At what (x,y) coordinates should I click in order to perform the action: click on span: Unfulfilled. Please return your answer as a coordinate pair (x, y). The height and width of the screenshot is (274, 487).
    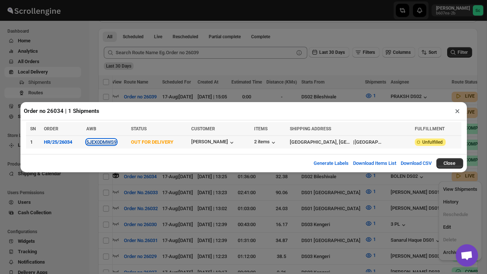
    Looking at the image, I should click on (432, 142).